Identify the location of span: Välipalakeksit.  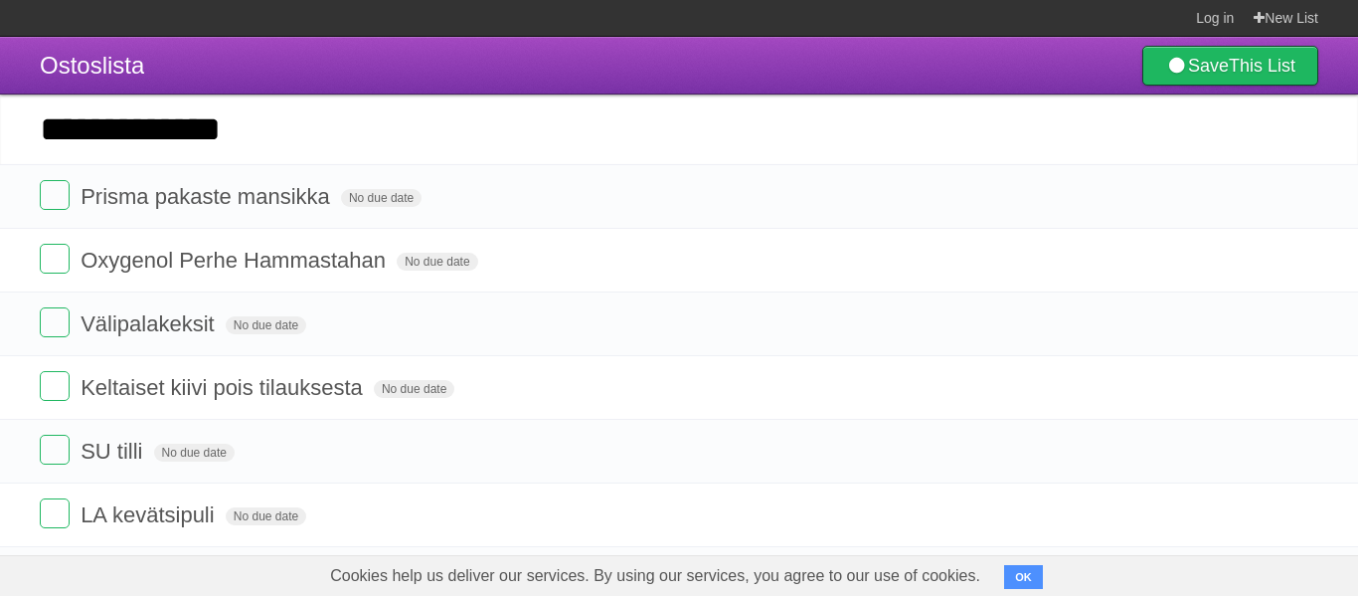
(150, 323).